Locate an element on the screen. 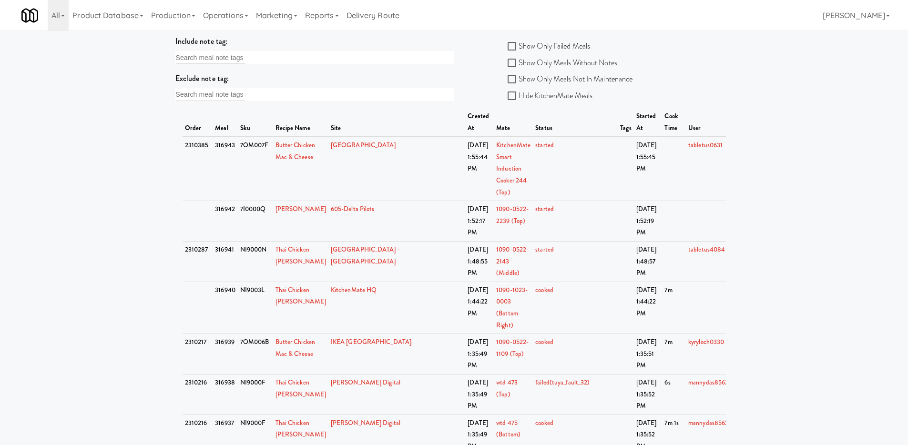  input: Show Only Meals Without Notes is located at coordinates (513, 63).